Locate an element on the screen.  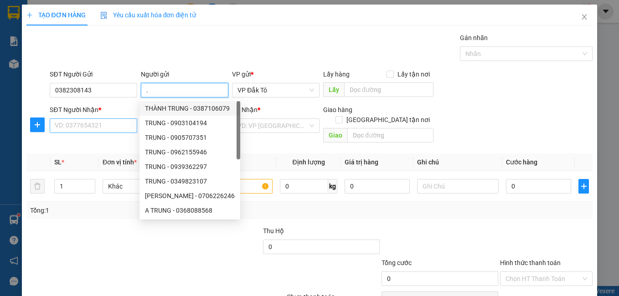
label: Hình thức thanh toán is located at coordinates (530, 263).